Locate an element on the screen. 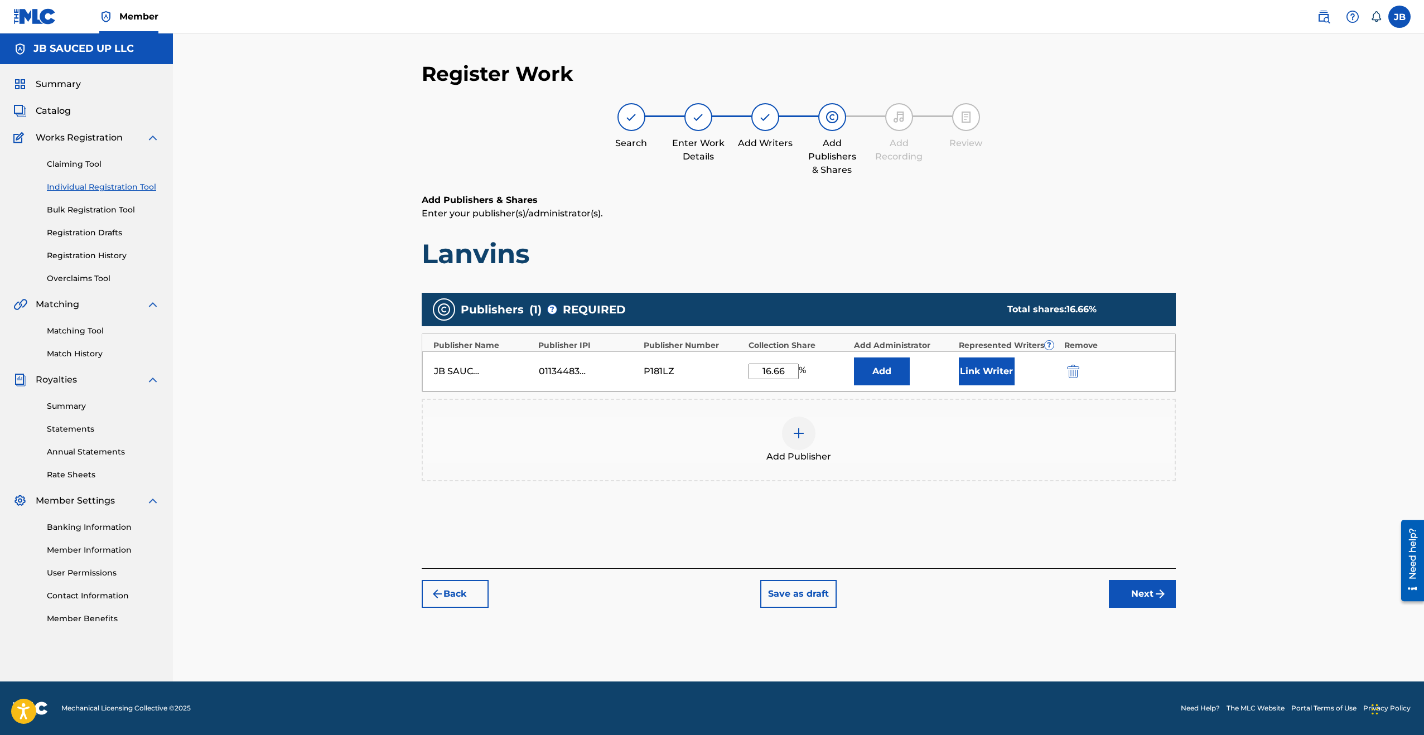 The height and width of the screenshot is (735, 1424). img: Catalog is located at coordinates (20, 111).